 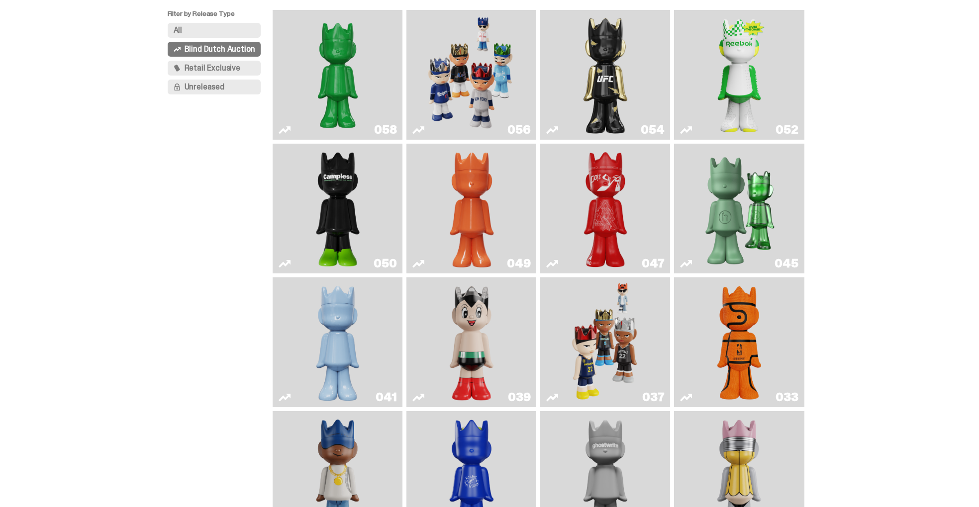 What do you see at coordinates (605, 208) in the screenshot?
I see `a: Skip` at bounding box center [605, 208].